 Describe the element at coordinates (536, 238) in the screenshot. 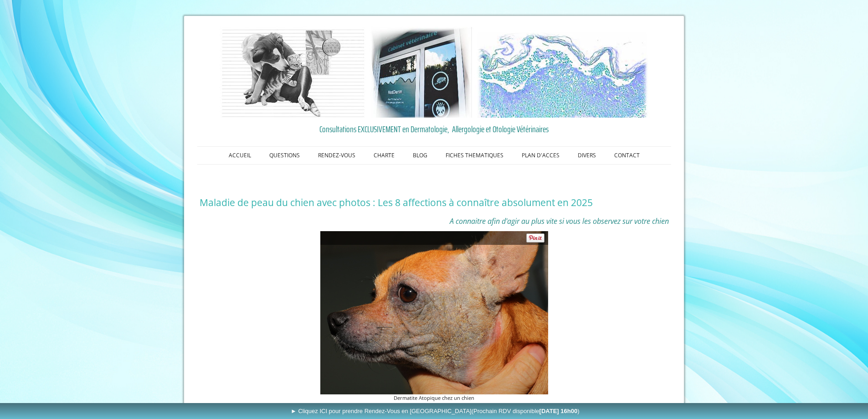

I see `a: Pin It` at that location.